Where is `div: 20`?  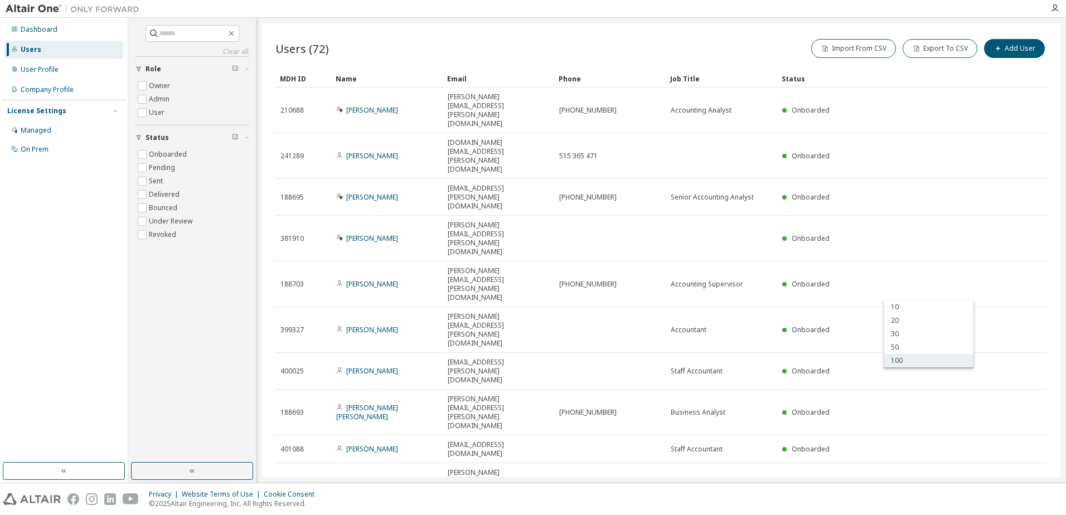 div: 20 is located at coordinates (929, 321).